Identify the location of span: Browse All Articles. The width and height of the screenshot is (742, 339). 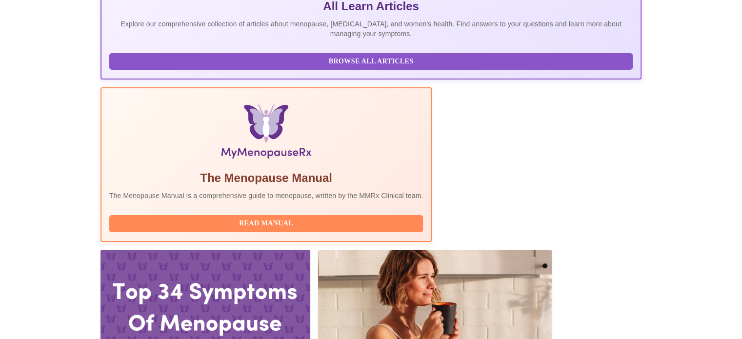
(371, 61).